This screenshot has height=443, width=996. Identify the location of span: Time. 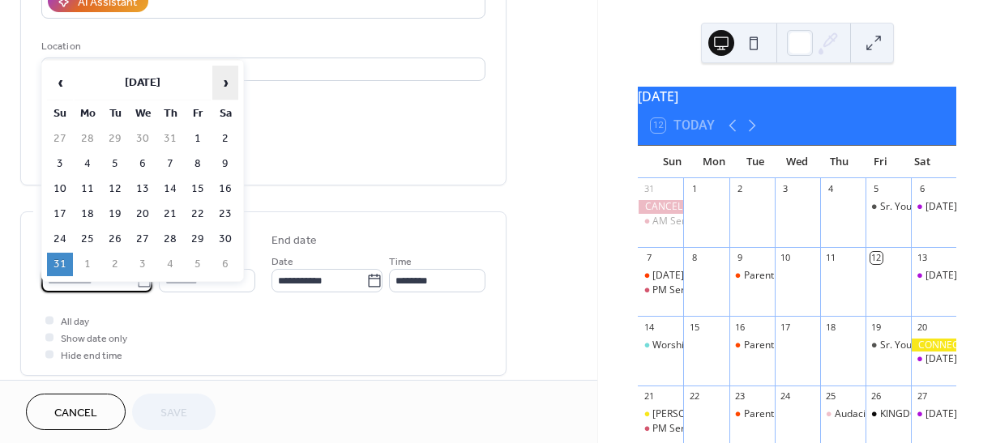
(401, 262).